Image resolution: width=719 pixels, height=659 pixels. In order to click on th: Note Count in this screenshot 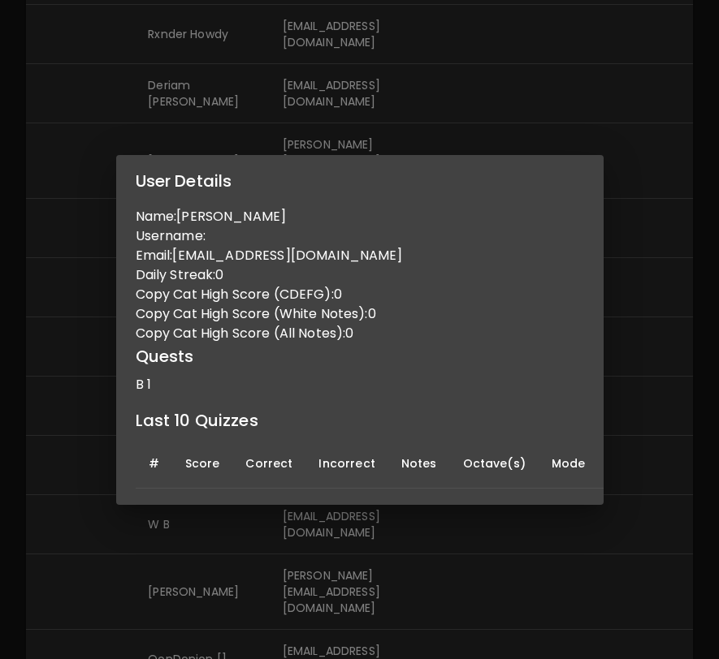, I will do `click(630, 464)`.